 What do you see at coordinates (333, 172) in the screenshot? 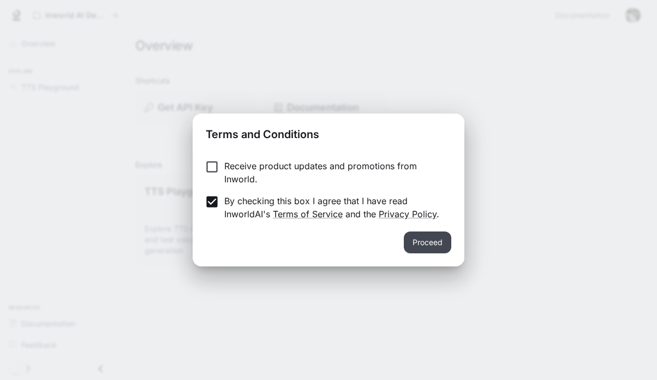
I see `p: Receive product updates and promotions from Inworld.` at bounding box center [333, 172].